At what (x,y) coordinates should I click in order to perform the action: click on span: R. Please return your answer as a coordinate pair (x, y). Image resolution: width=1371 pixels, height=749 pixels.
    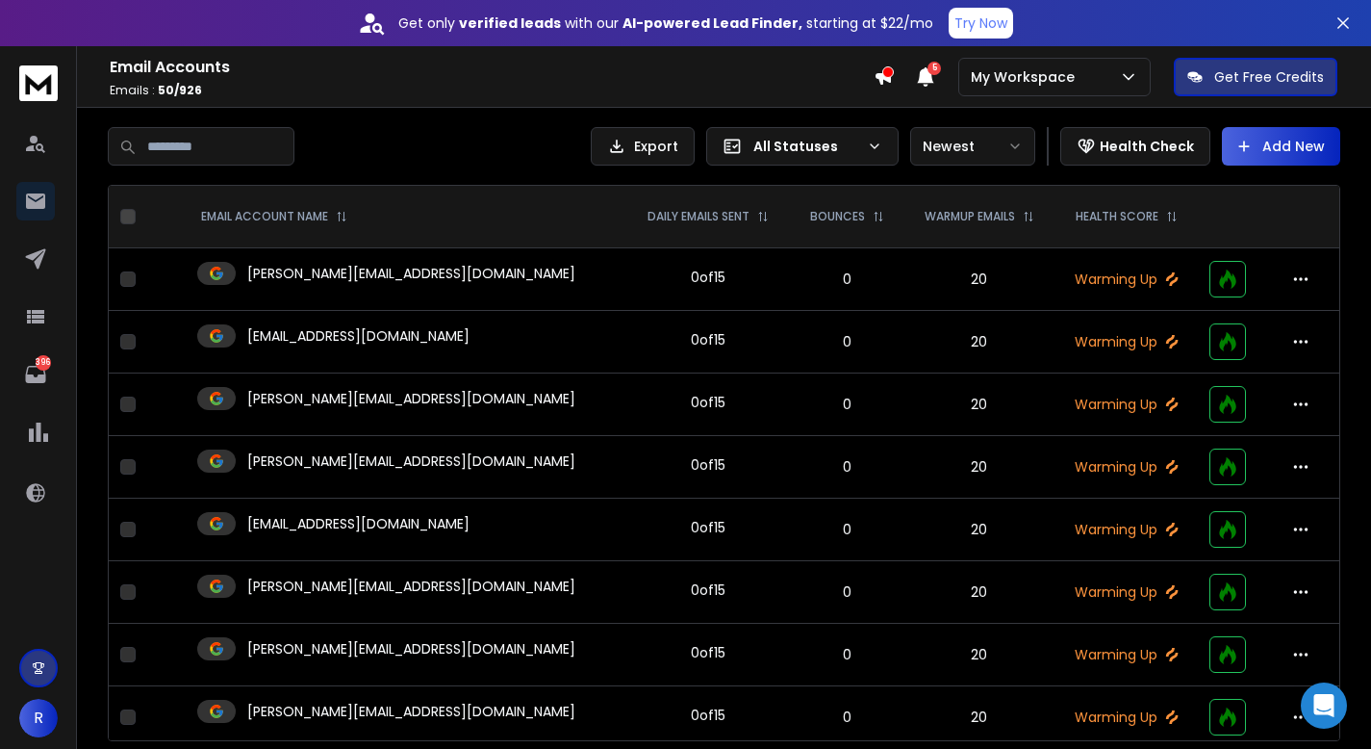
    Looking at the image, I should click on (38, 718).